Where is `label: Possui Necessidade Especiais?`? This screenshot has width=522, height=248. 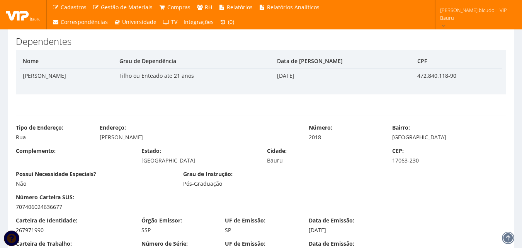
label: Possui Necessidade Especiais? is located at coordinates (56, 174).